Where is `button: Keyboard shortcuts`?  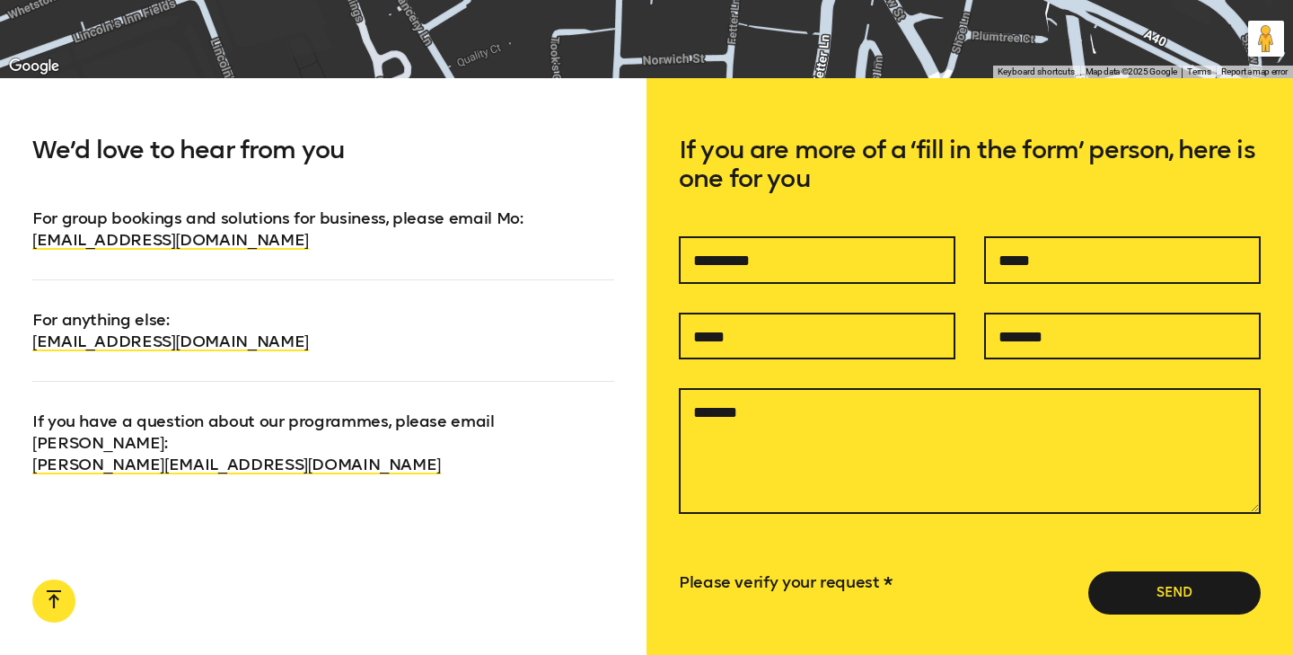 button: Keyboard shortcuts is located at coordinates (1037, 72).